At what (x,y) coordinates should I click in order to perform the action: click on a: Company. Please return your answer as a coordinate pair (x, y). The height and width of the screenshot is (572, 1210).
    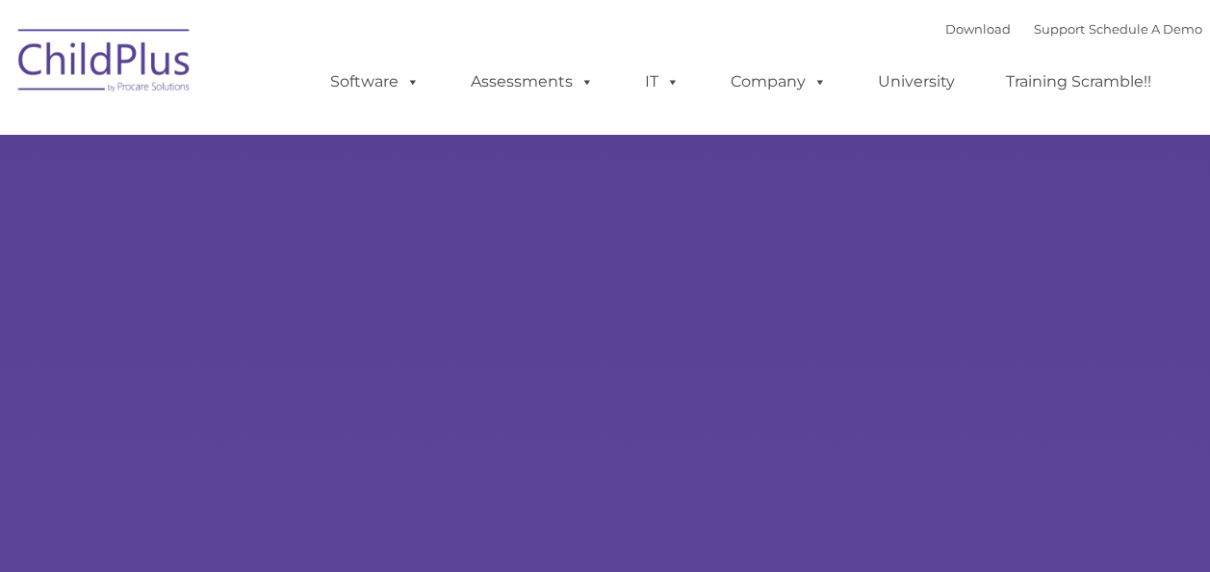
    Looking at the image, I should click on (778, 82).